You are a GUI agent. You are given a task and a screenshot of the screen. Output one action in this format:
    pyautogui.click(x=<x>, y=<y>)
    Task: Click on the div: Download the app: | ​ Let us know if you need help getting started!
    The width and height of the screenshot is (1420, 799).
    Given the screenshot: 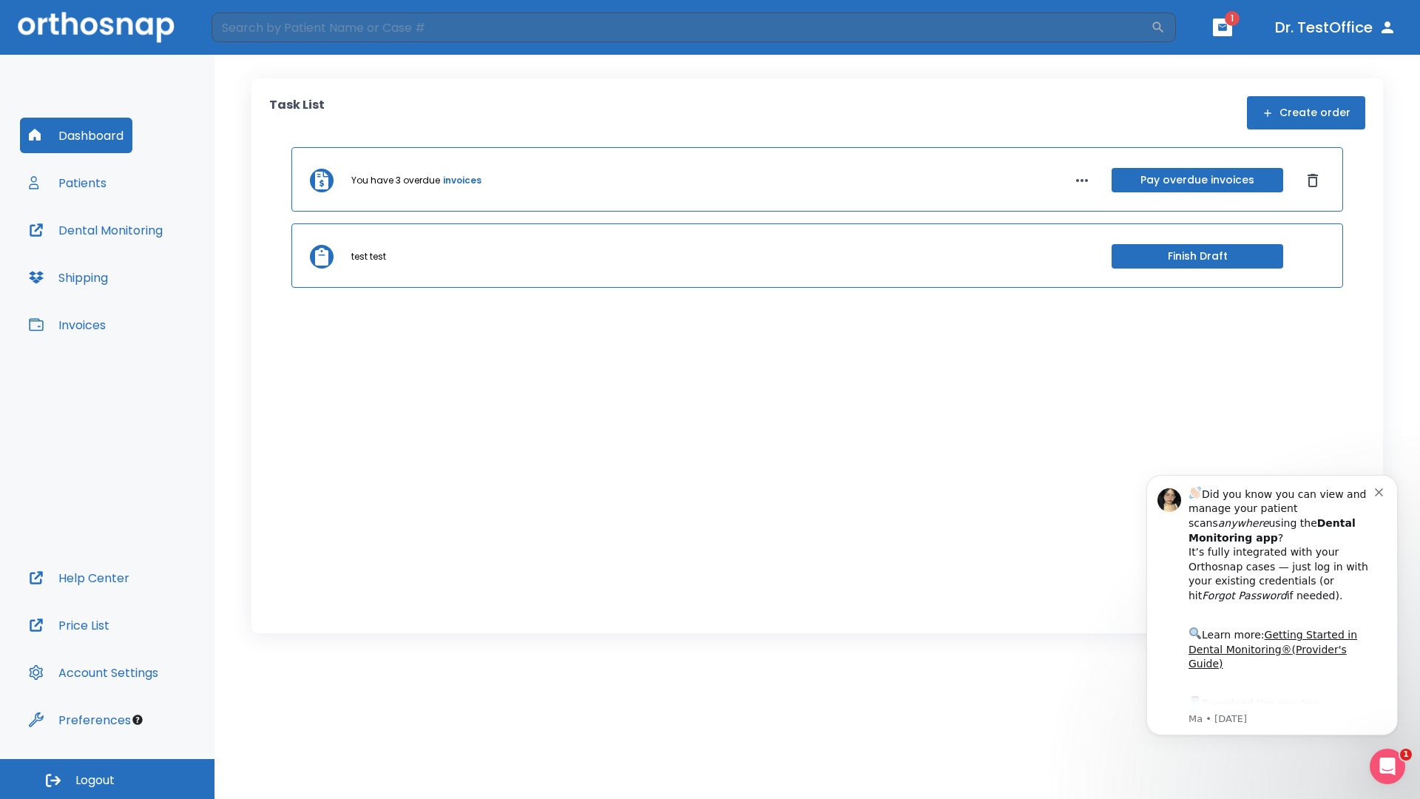 What is the action you would take?
    pyautogui.click(x=157, y=279)
    